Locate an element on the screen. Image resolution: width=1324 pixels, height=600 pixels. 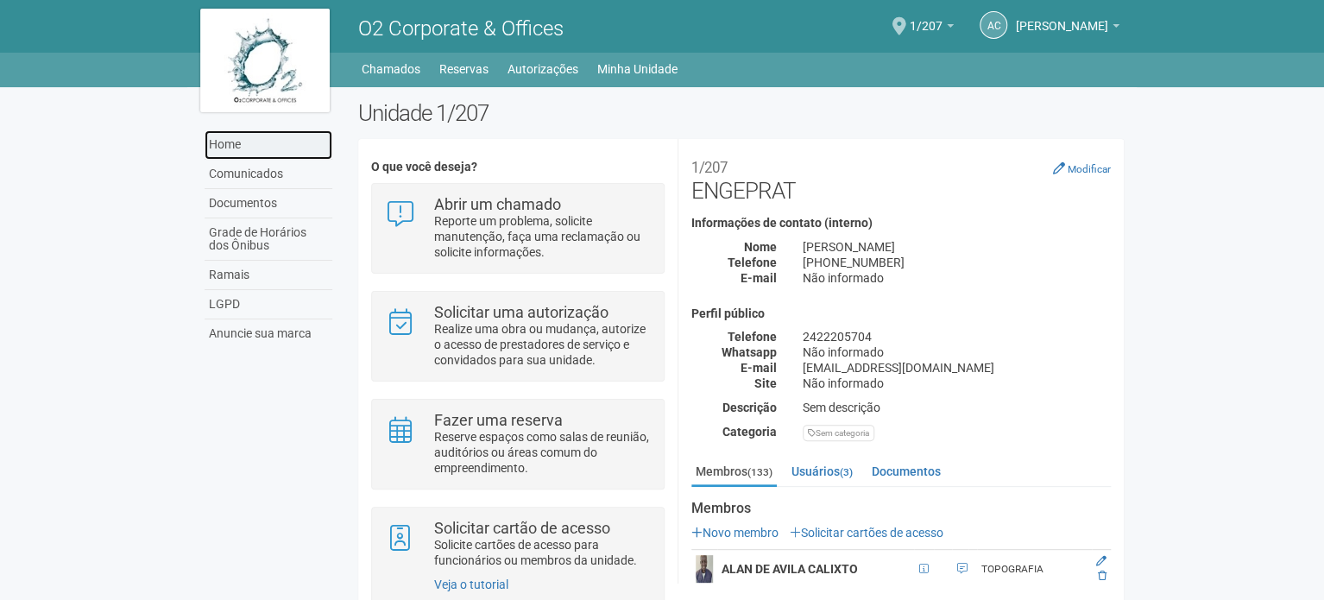
h2: Unidade 1/207 is located at coordinates (740, 113).